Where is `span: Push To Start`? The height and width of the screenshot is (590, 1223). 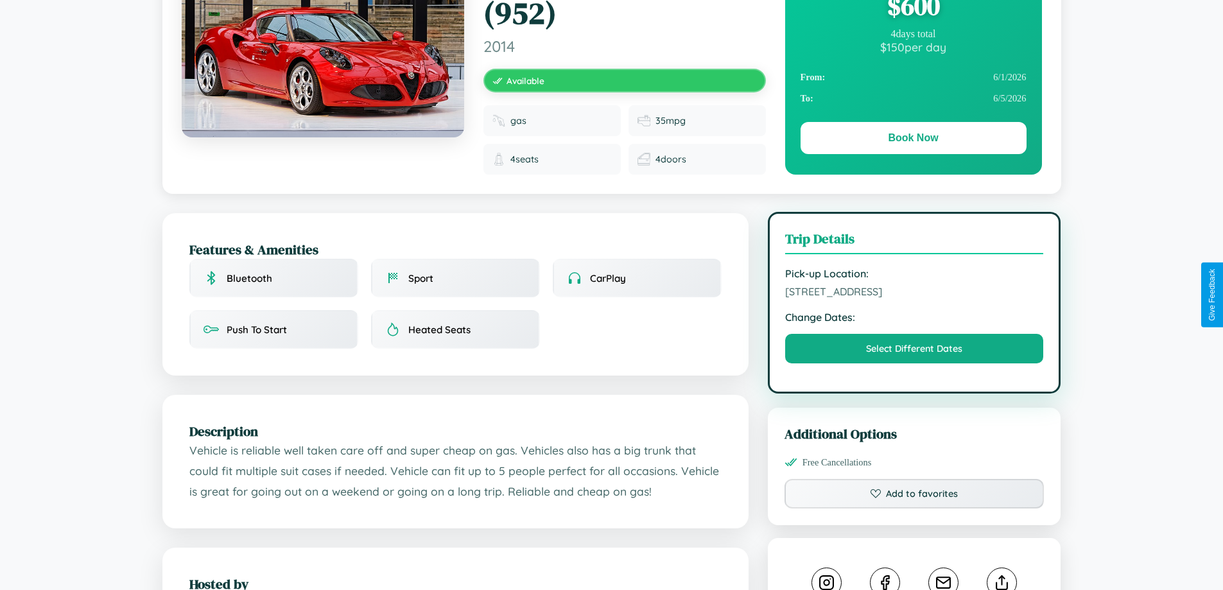
span: Push To Start is located at coordinates (257, 329).